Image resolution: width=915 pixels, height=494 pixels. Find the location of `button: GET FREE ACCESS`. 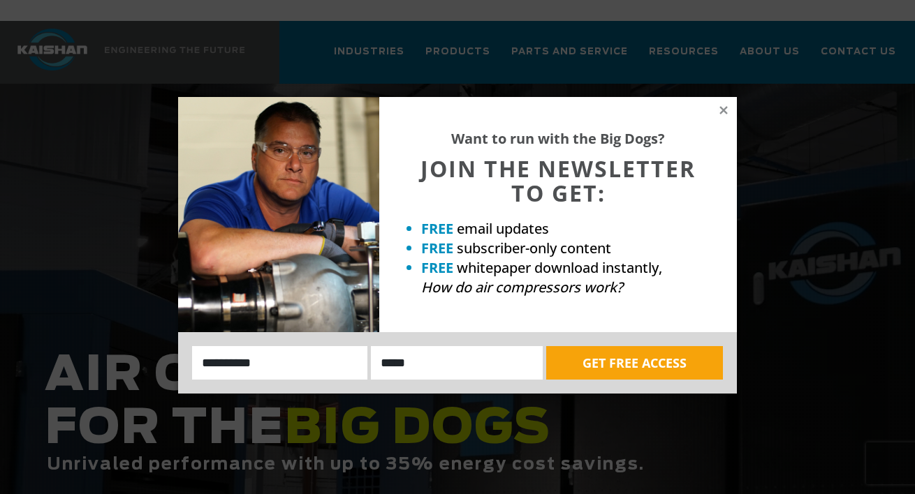

button: GET FREE ACCESS is located at coordinates (634, 363).